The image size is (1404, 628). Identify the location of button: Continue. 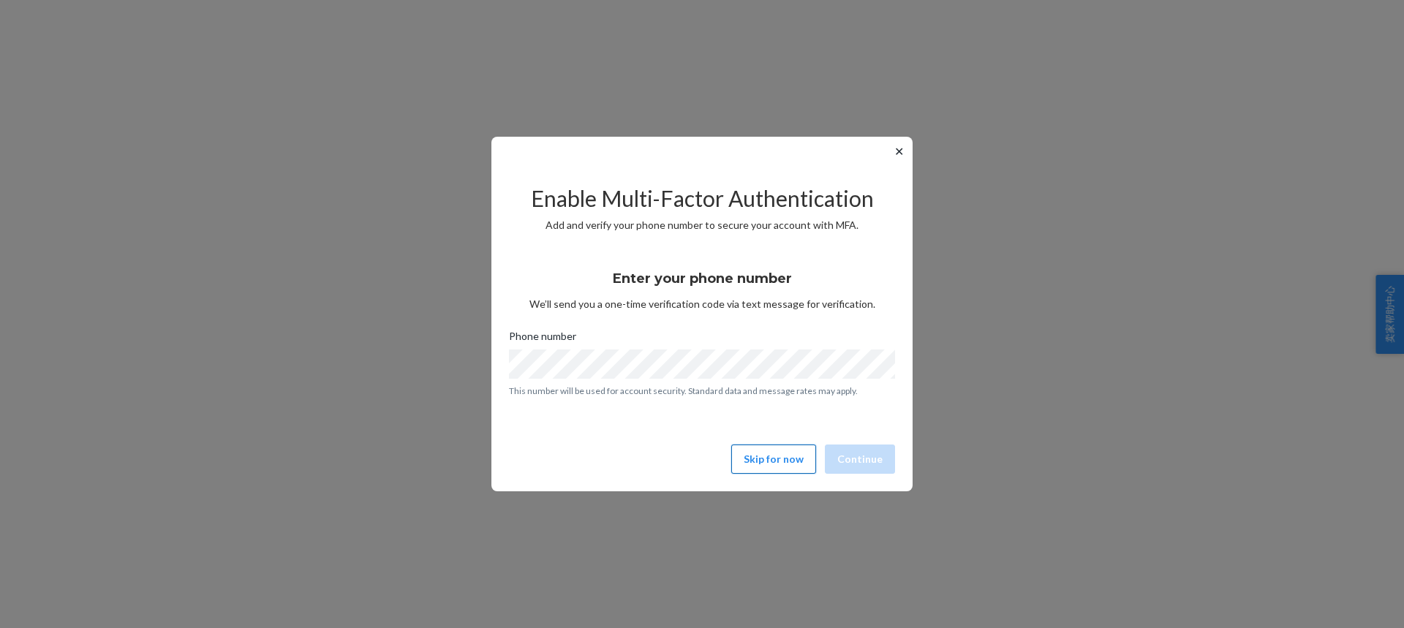
(860, 459).